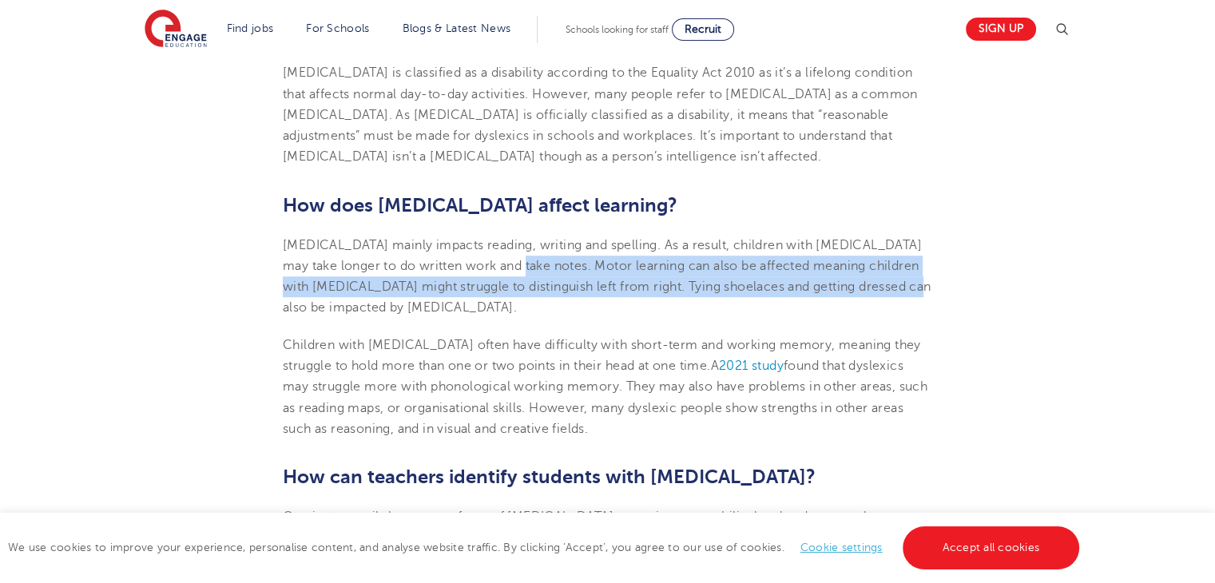  Describe the element at coordinates (703, 29) in the screenshot. I see `span: Recruit` at that location.